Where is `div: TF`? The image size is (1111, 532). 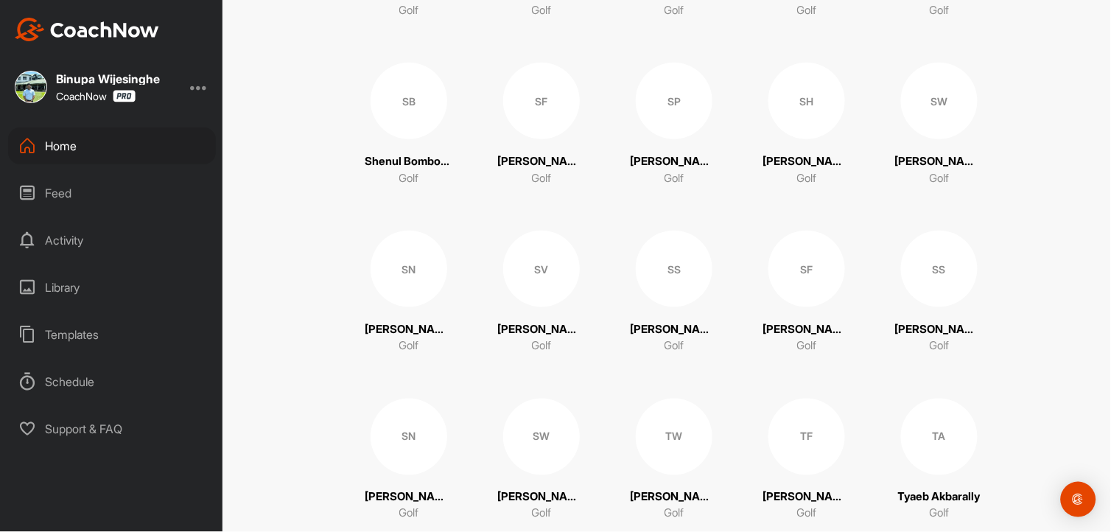
div: TF is located at coordinates (807, 437).